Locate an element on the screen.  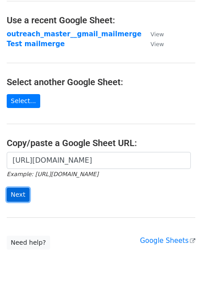
input: Paste your Google Sheet URL here is located at coordinates (99, 160).